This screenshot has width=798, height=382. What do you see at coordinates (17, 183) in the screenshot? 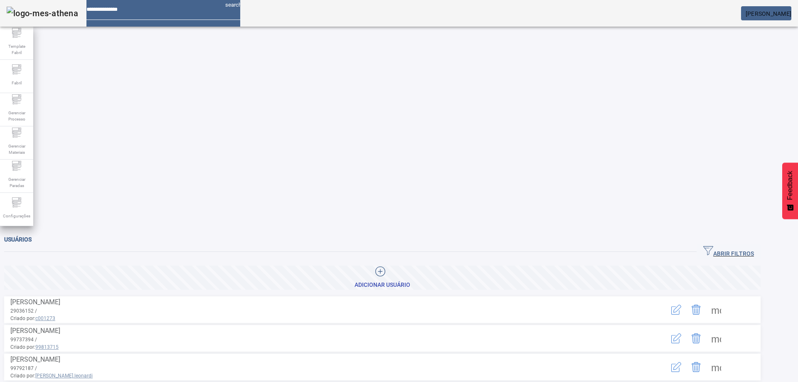
I see `span: Gerenciar Paradas` at bounding box center [17, 183].